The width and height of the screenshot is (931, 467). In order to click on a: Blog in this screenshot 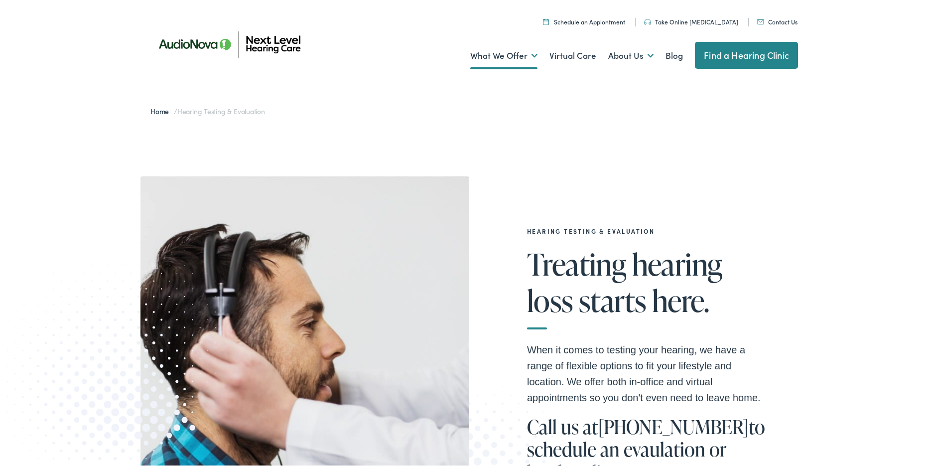, I will do `click(674, 54)`.